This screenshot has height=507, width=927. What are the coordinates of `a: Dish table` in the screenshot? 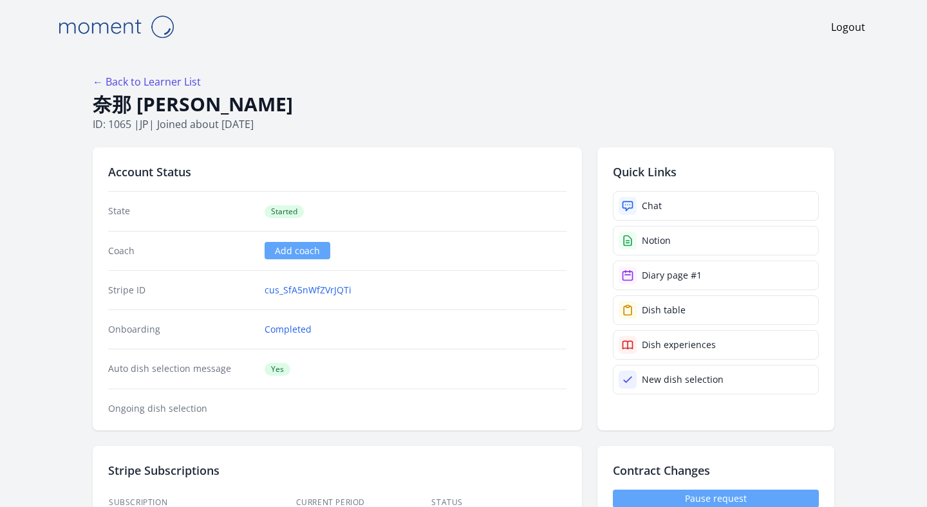 It's located at (716, 310).